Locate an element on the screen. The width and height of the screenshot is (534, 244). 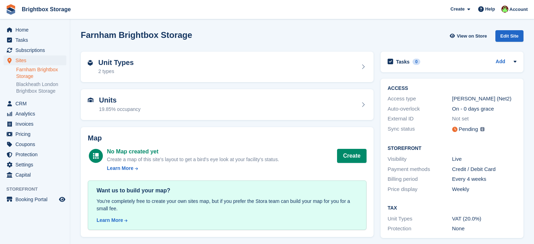
a: Units 19.85% occupancy is located at coordinates (227, 105).